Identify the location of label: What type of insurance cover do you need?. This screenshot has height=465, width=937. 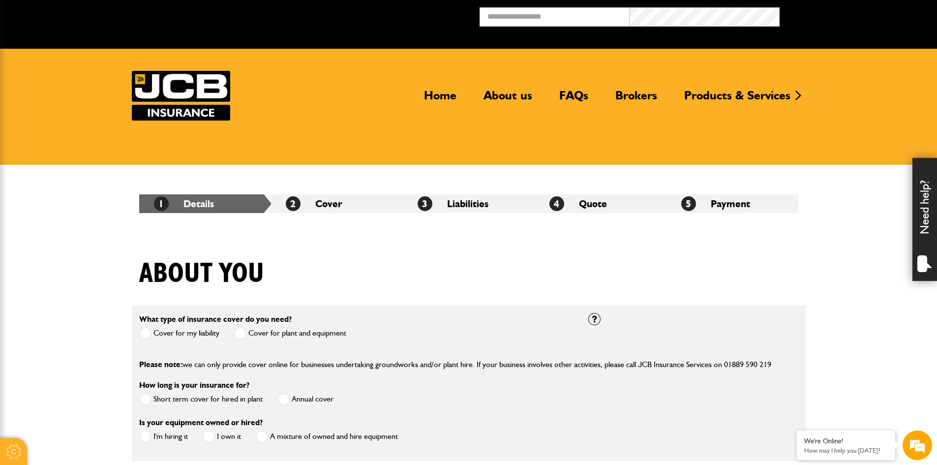
(215, 319).